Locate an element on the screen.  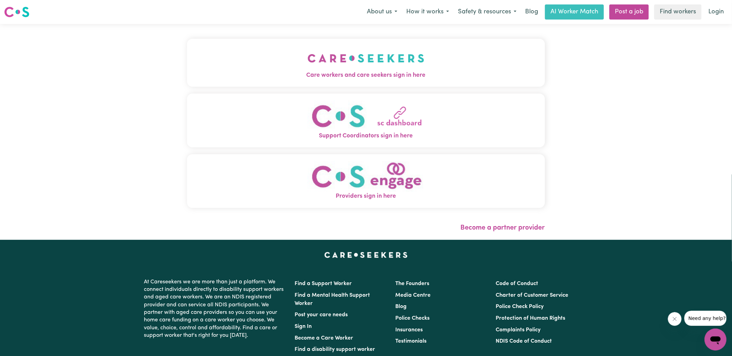
a: Careseekers home page is located at coordinates (366, 255).